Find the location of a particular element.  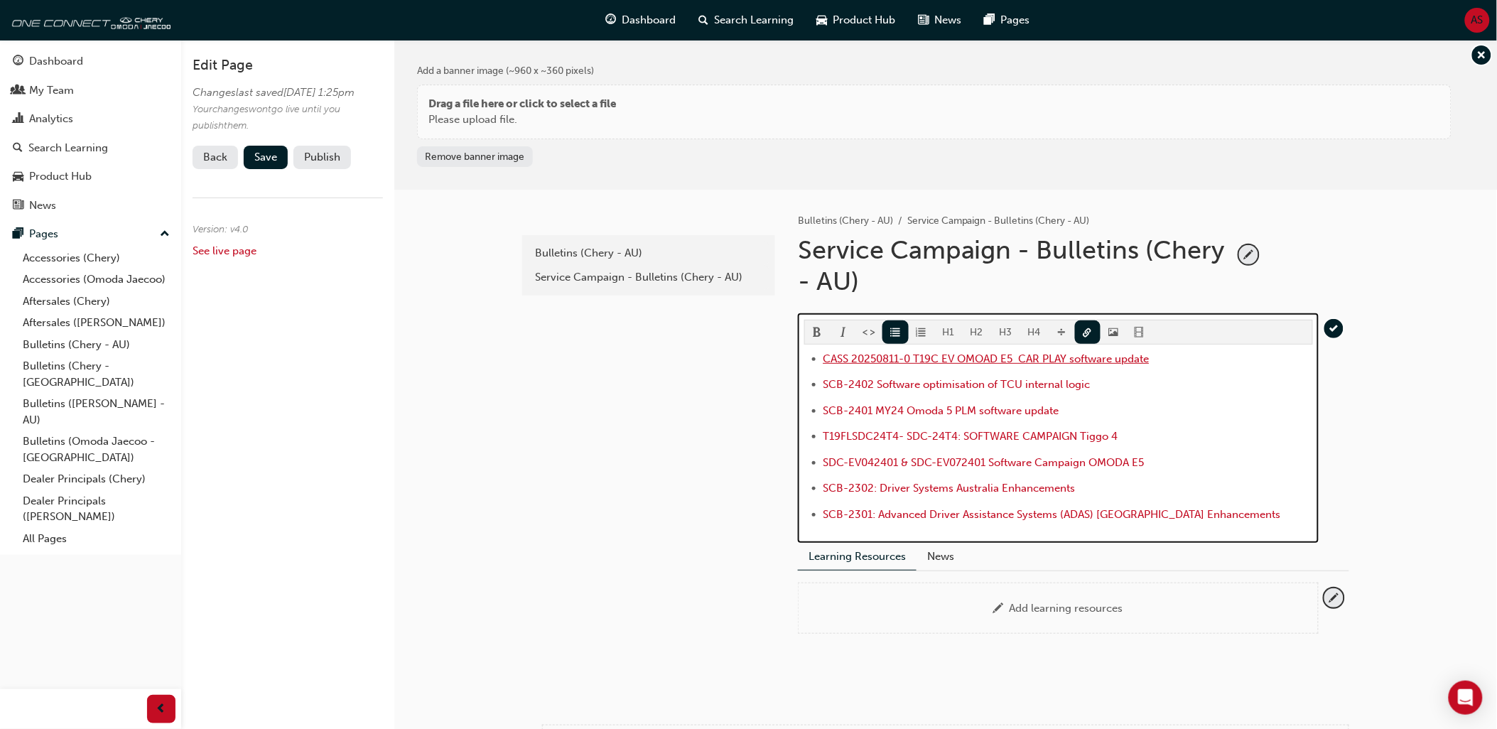

span: up-icon is located at coordinates (165, 234).